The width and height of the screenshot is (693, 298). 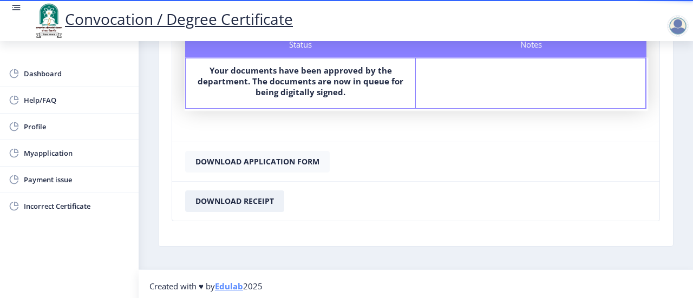 I want to click on span: Dashboard, so click(x=77, y=74).